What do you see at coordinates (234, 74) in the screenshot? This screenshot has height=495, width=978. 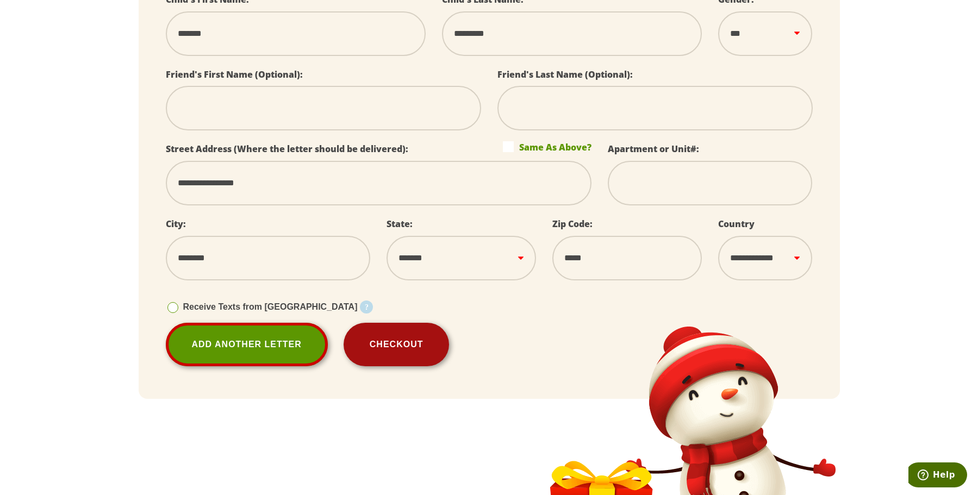 I see `label: Friend's First Name (Optional):` at bounding box center [234, 74].